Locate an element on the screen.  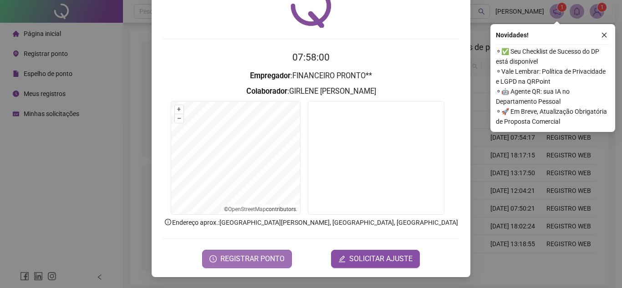
strong: Empregador is located at coordinates (270, 76).